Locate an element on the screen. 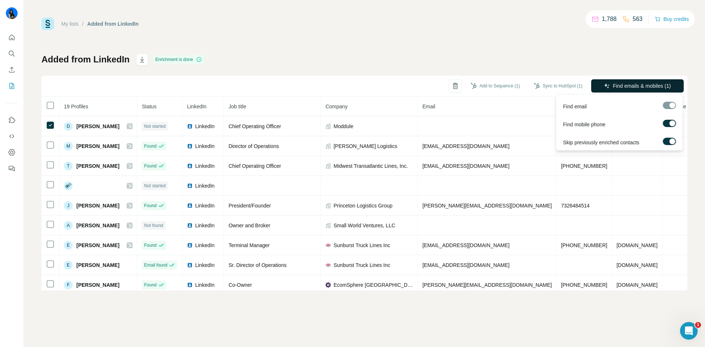 Image resolution: width=705 pixels, height=347 pixels. button: Enrich CSV is located at coordinates (12, 70).